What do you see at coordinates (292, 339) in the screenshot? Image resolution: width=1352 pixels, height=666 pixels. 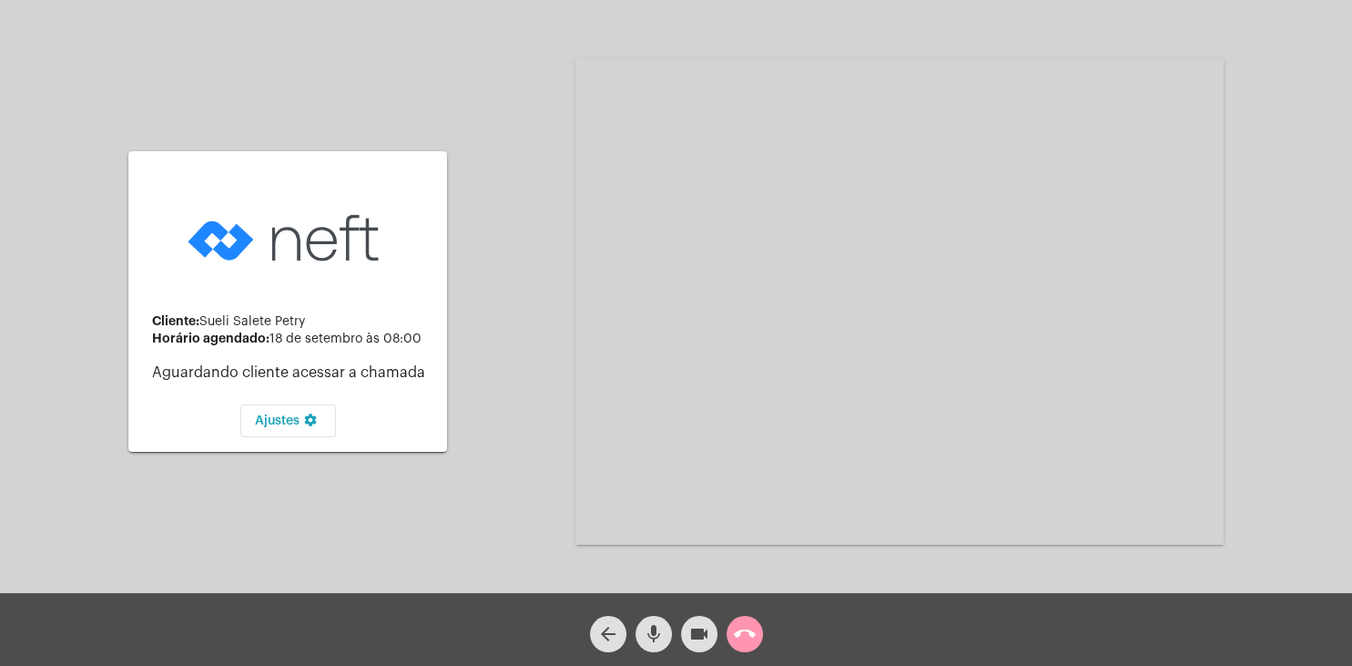 I see `div: 18 de setembro às 08:00` at bounding box center [292, 339].